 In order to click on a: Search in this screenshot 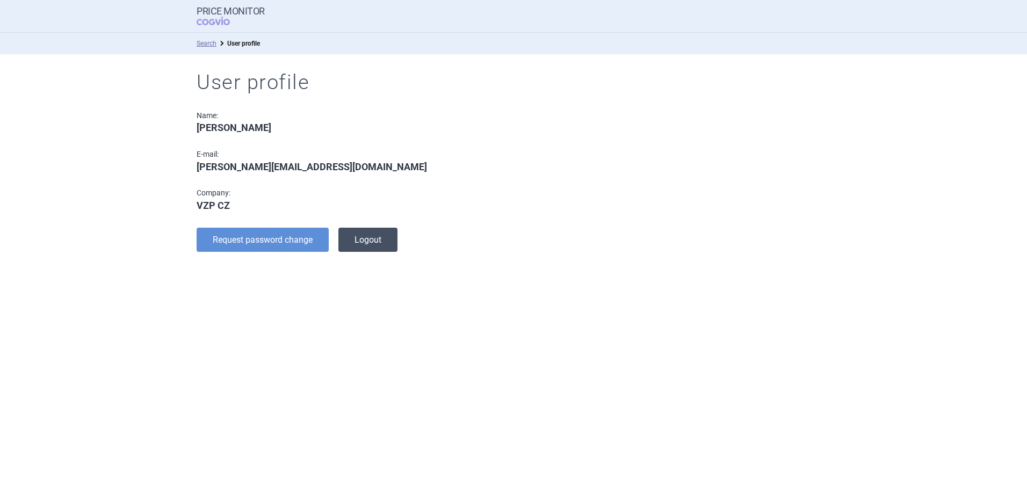, I will do `click(206, 43)`.